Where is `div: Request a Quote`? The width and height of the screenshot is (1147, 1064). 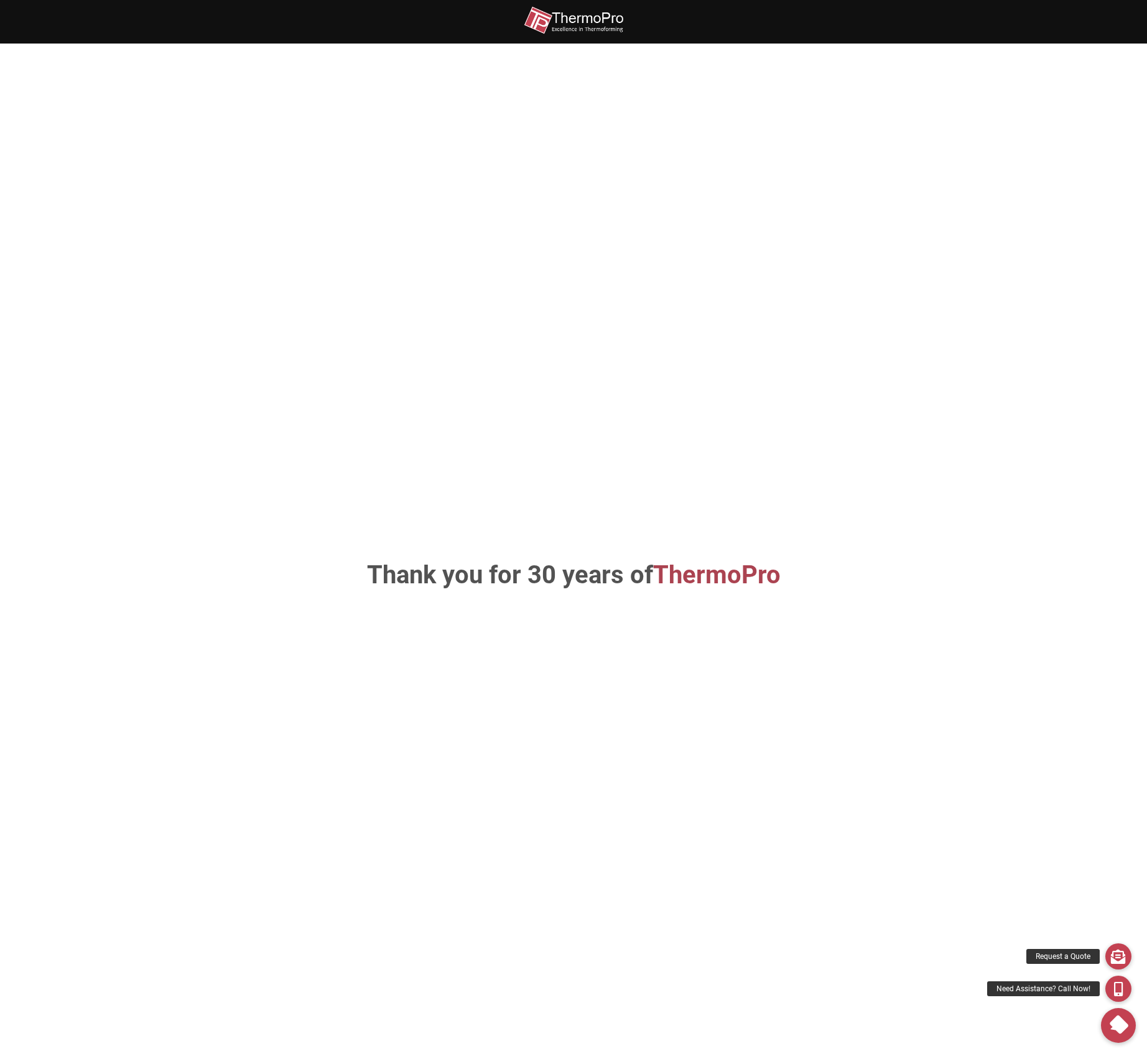
div: Request a Quote is located at coordinates (1063, 956).